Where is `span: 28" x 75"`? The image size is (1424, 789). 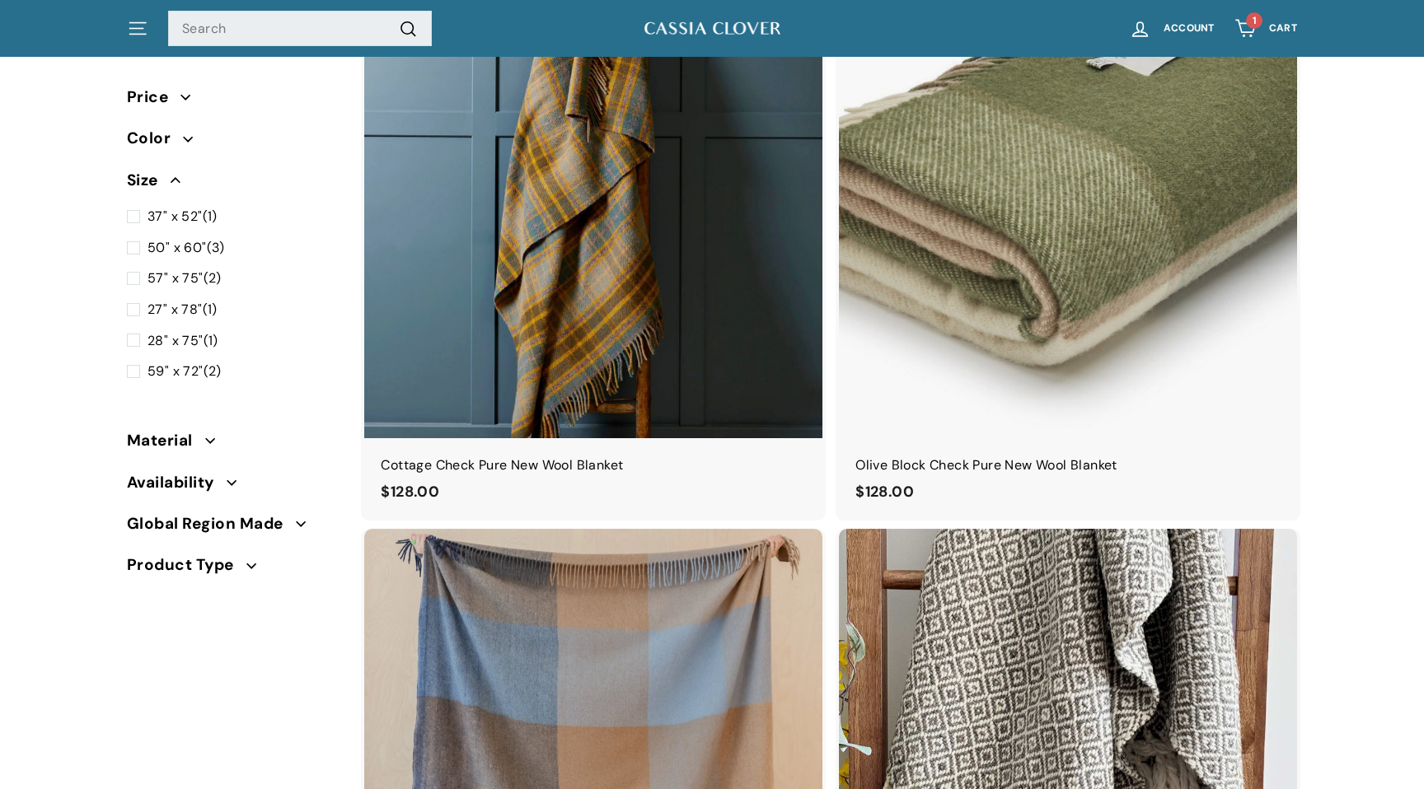
span: 28" x 75" is located at coordinates (175, 340).